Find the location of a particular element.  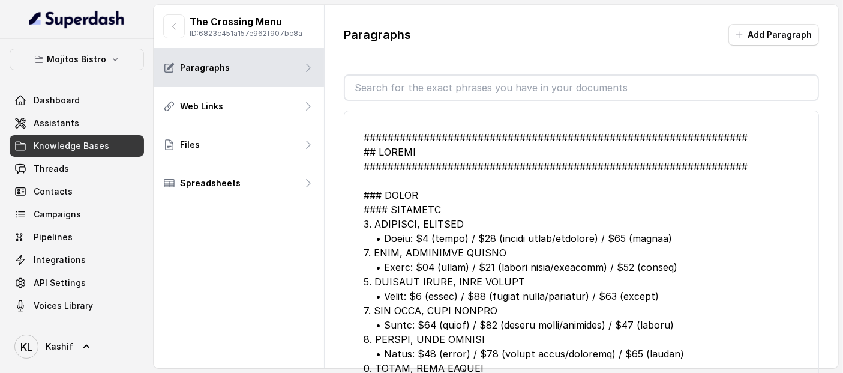

span: Assistants is located at coordinates (56, 123).